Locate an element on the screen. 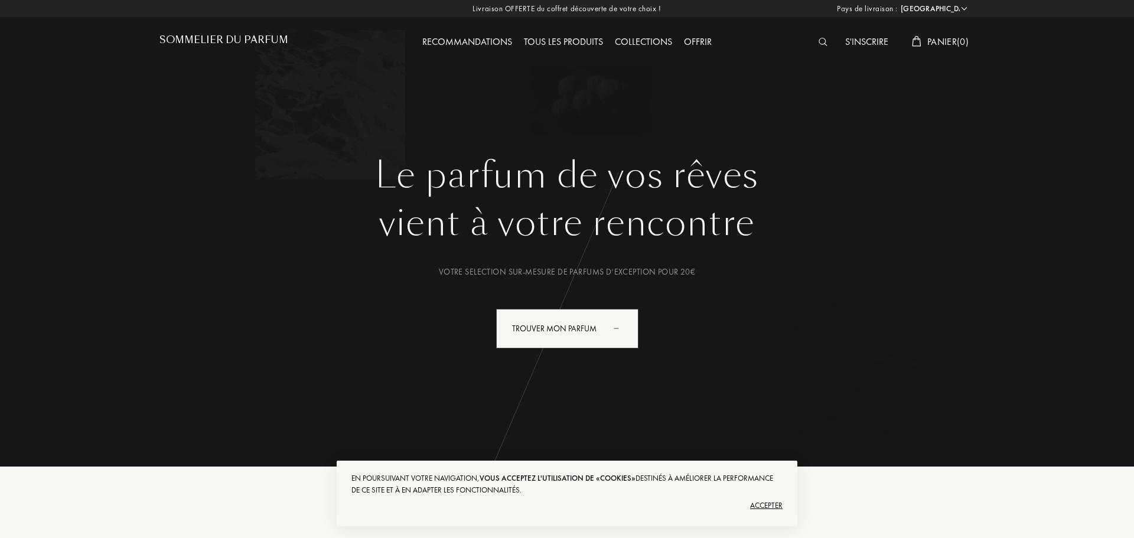 The width and height of the screenshot is (1134, 538). div: Collections is located at coordinates (643, 43).